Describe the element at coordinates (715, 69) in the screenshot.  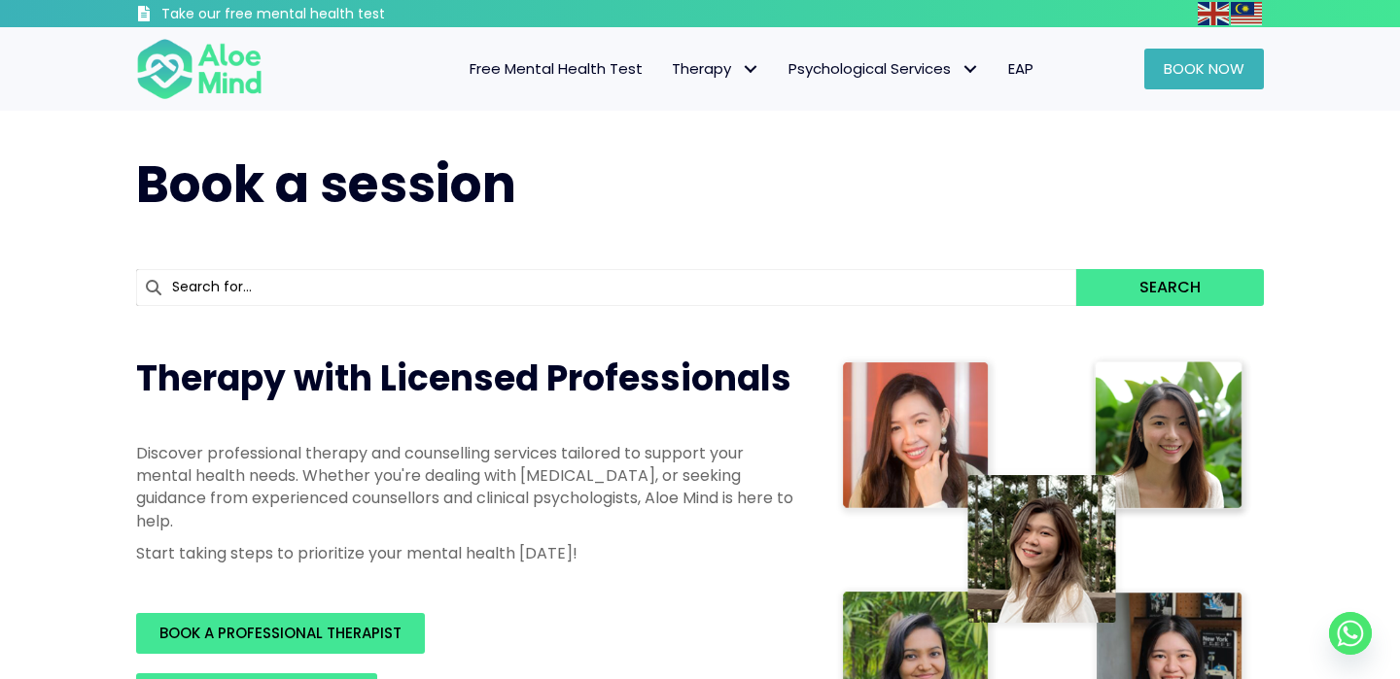
I see `a: TherapyTherapy: submenu` at that location.